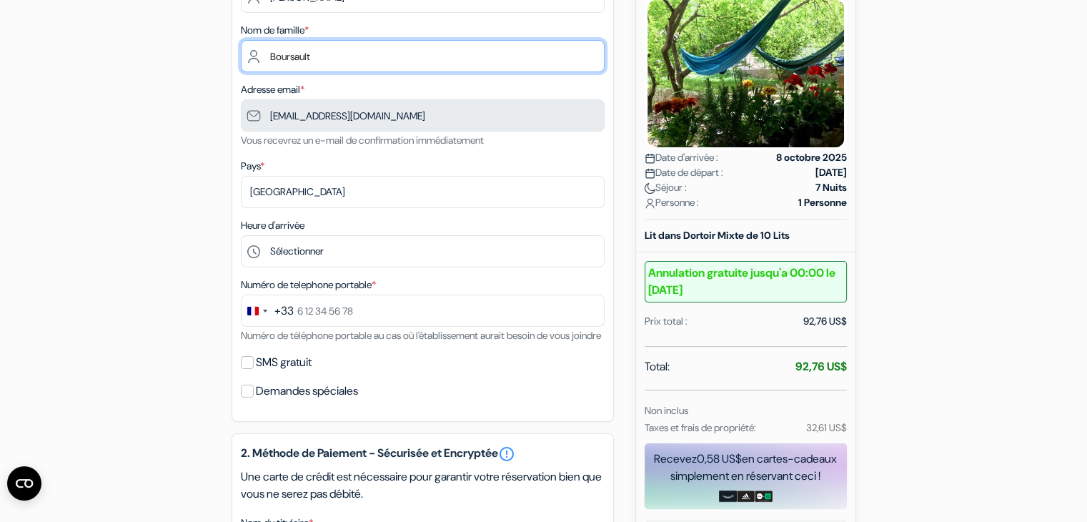 The height and width of the screenshot is (522, 1087). What do you see at coordinates (666, 410) in the screenshot?
I see `small: Non inclus` at bounding box center [666, 410].